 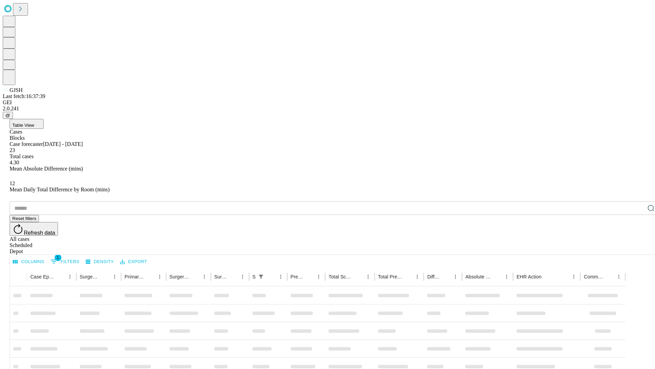 I want to click on div: Surgery Name, so click(x=180, y=276).